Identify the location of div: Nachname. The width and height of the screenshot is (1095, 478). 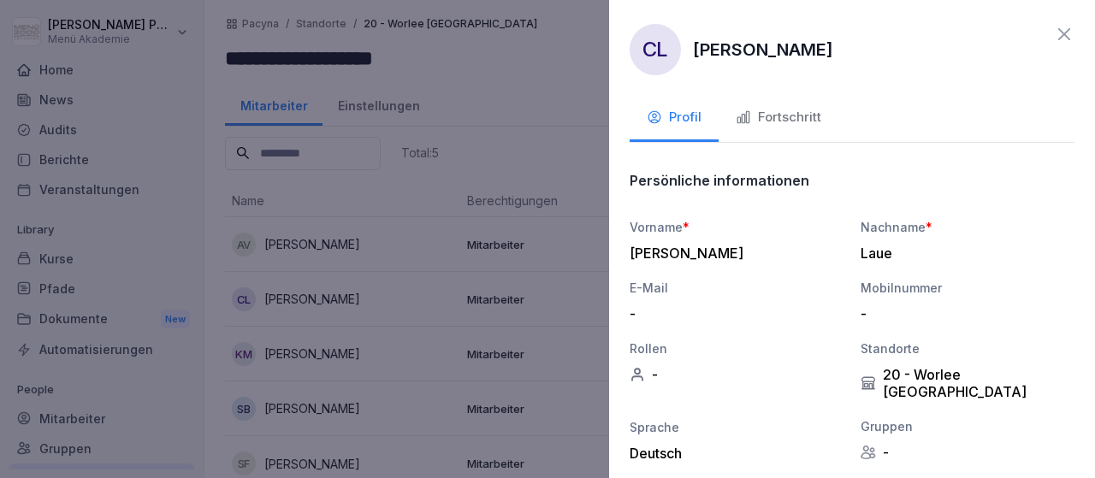
(967, 227).